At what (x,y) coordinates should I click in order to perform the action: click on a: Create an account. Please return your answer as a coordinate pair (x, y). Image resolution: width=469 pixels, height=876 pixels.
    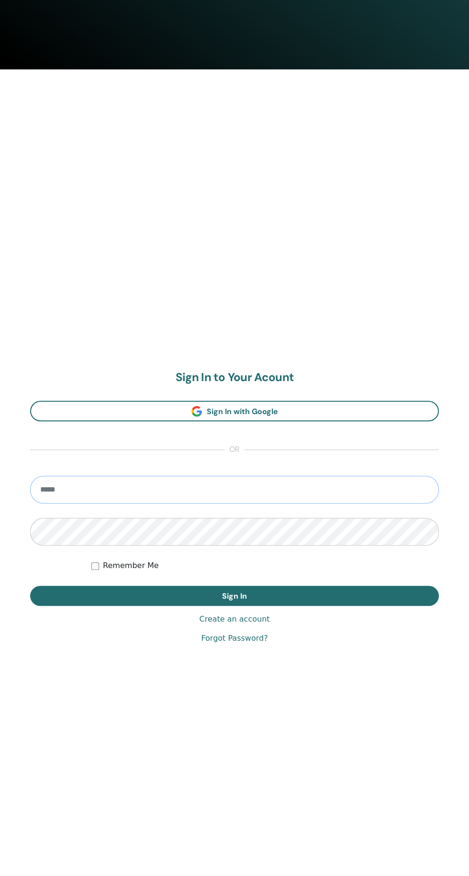
    Looking at the image, I should click on (234, 619).